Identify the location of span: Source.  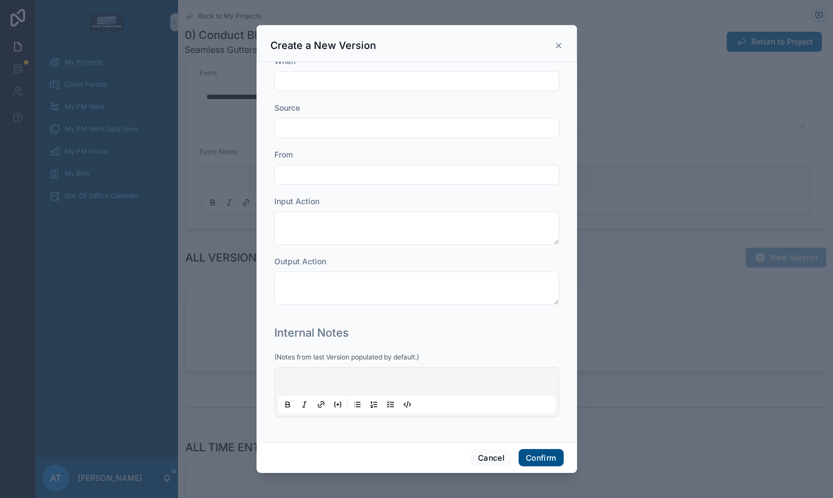
(287, 107).